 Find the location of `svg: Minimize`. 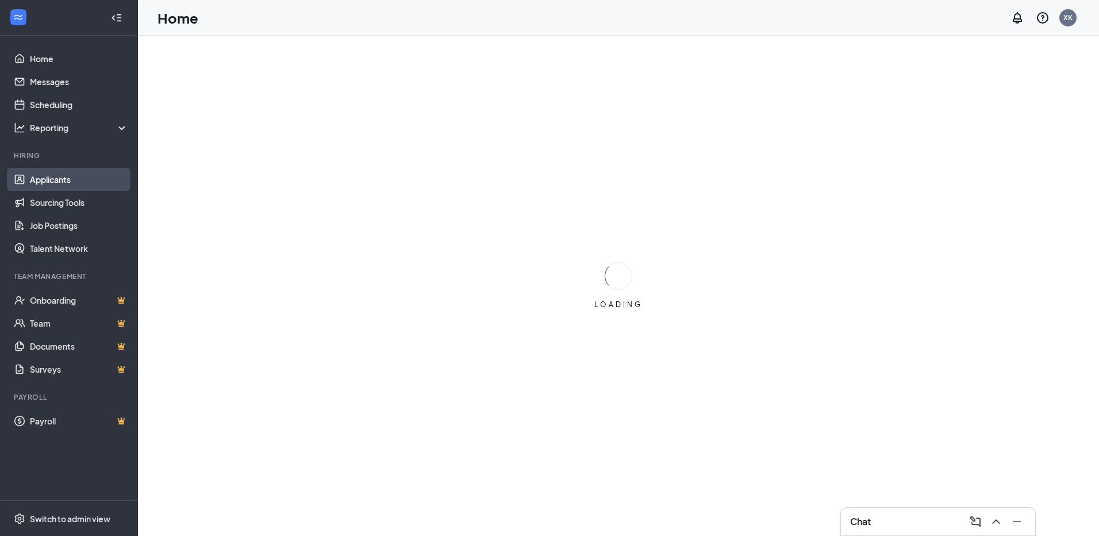

svg: Minimize is located at coordinates (1017, 521).